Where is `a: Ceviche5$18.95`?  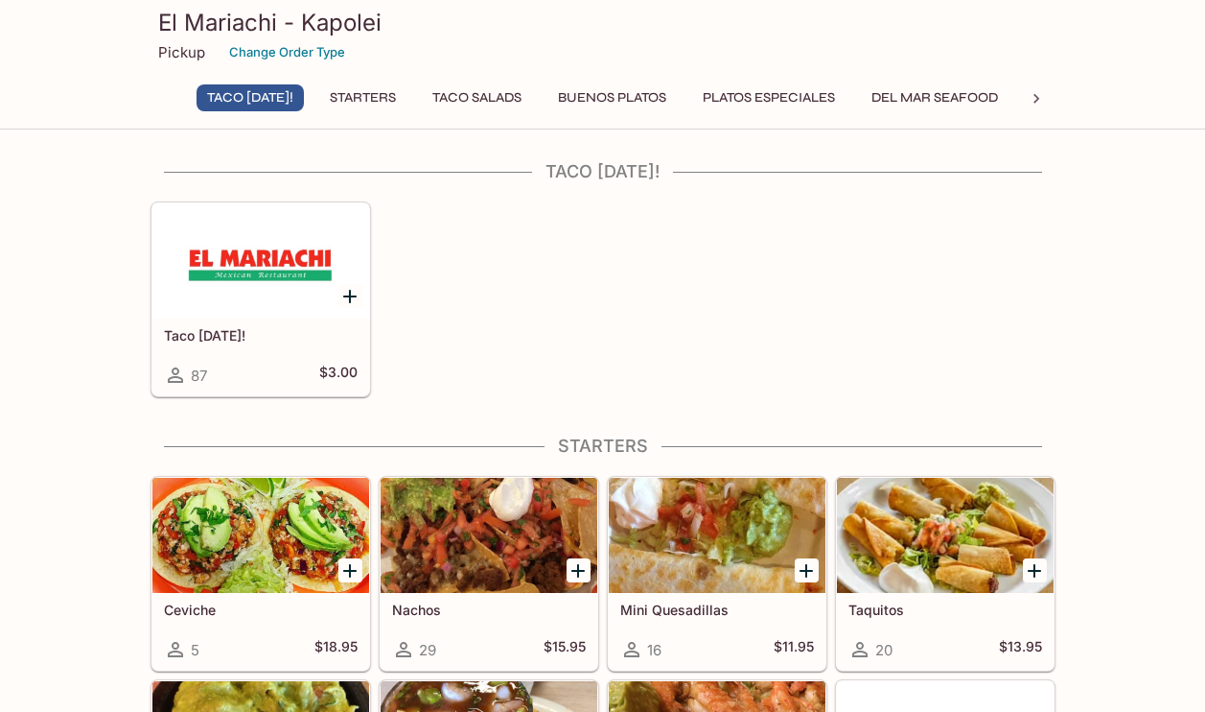 a: Ceviche5$18.95 is located at coordinates (261, 573).